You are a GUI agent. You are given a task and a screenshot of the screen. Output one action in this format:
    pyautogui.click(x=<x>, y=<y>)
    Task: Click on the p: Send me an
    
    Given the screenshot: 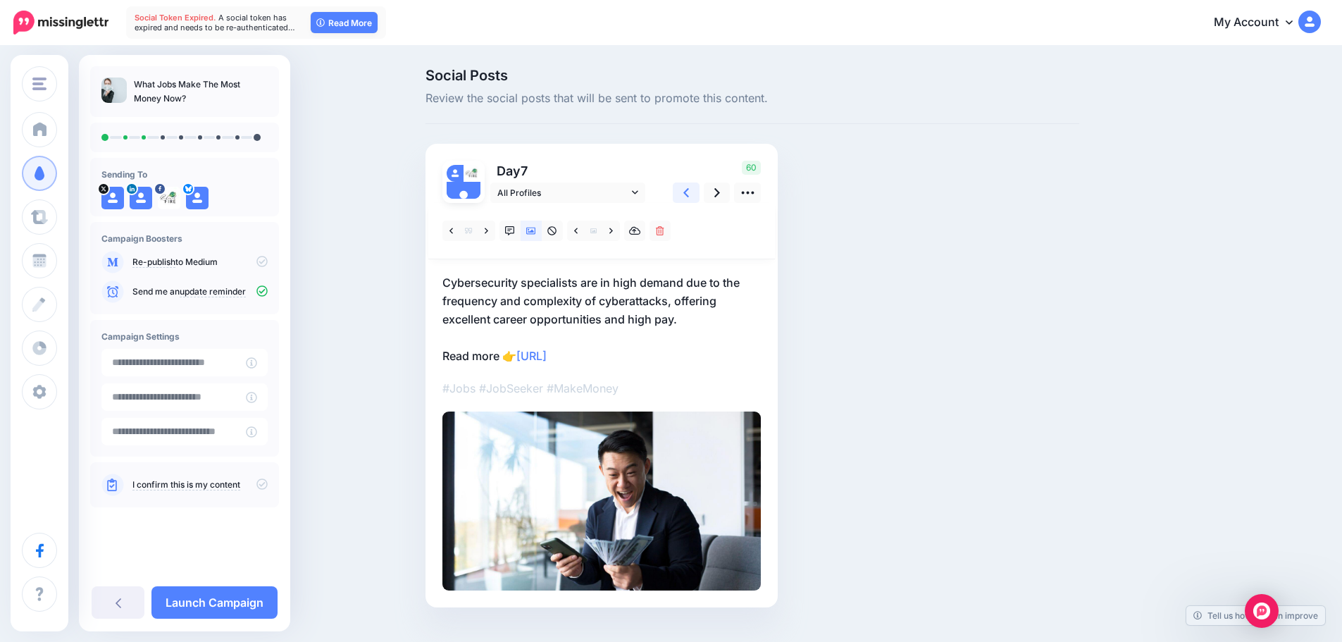 What is the action you would take?
    pyautogui.click(x=200, y=292)
    